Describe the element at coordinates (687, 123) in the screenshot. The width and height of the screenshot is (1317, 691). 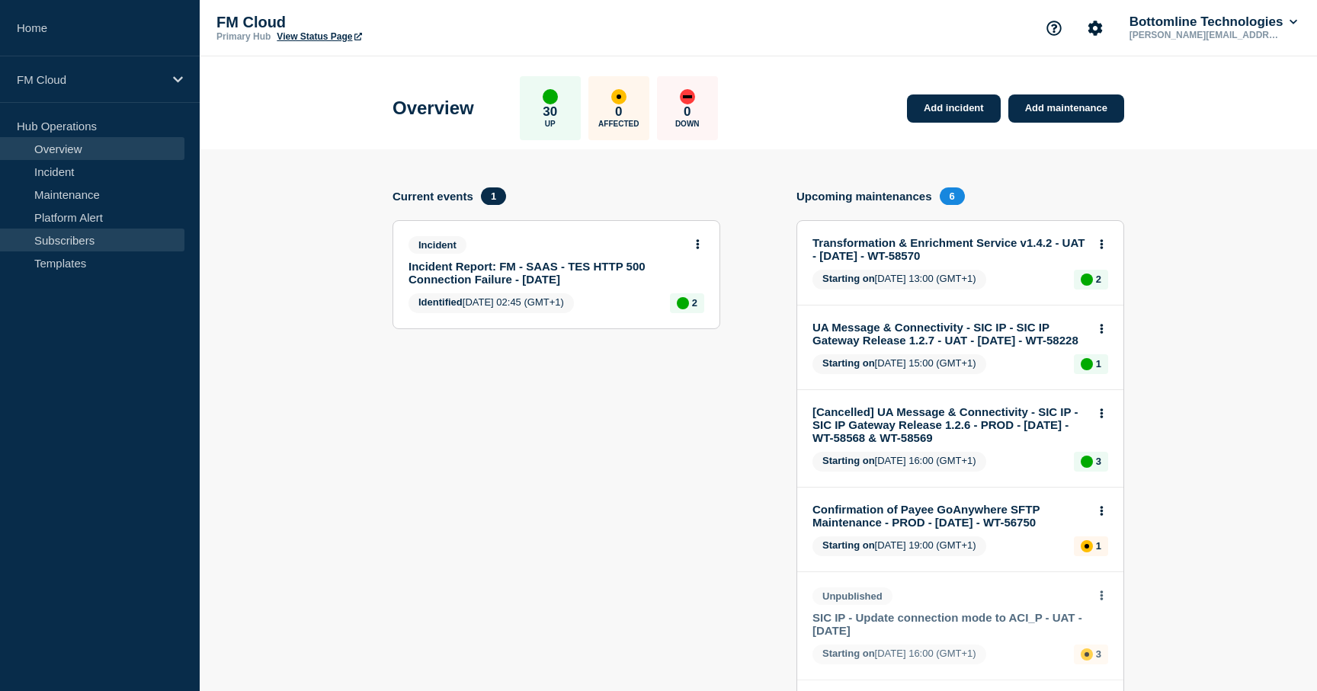
I see `p: Down` at that location.